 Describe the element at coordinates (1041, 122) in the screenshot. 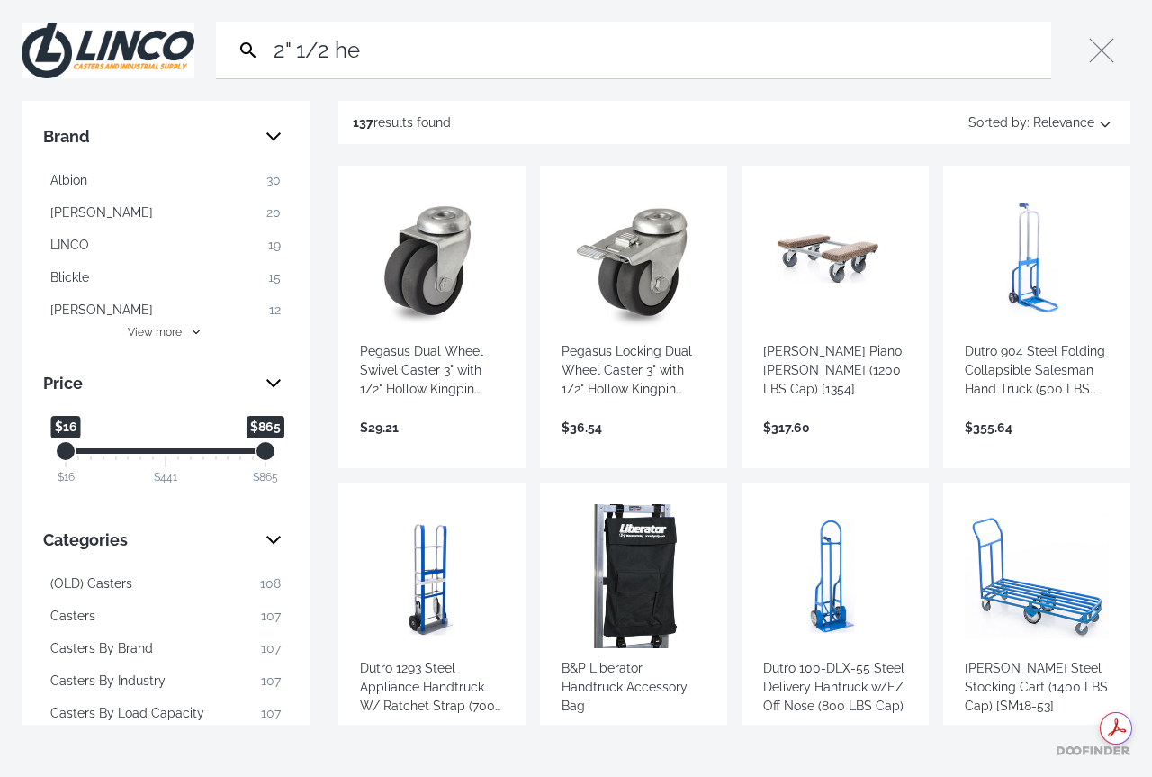

I see `button: Sorted by:Relevance Sort` at that location.